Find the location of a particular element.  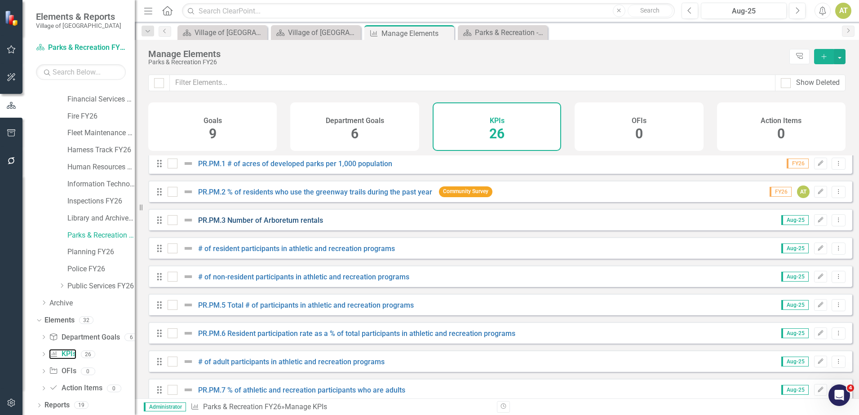

div: 19 is located at coordinates (81, 405).